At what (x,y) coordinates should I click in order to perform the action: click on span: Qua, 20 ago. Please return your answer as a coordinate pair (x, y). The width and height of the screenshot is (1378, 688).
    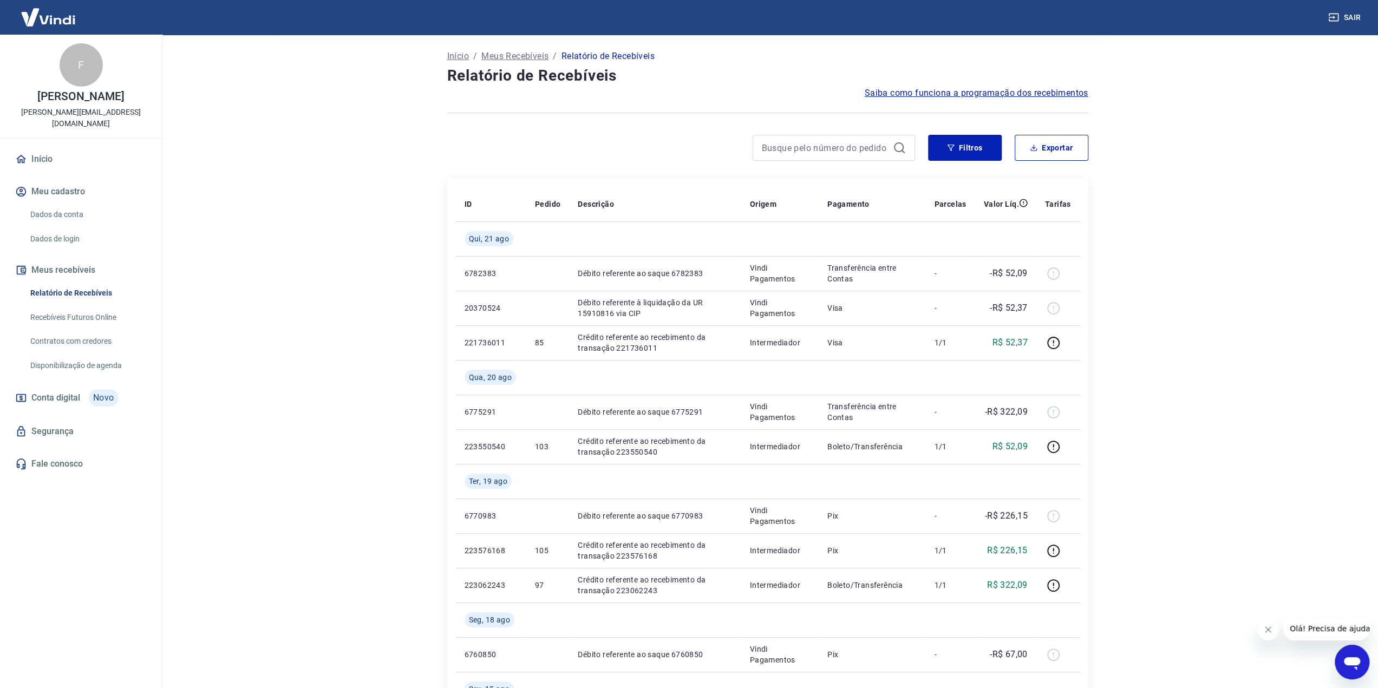
    Looking at the image, I should click on (490, 378).